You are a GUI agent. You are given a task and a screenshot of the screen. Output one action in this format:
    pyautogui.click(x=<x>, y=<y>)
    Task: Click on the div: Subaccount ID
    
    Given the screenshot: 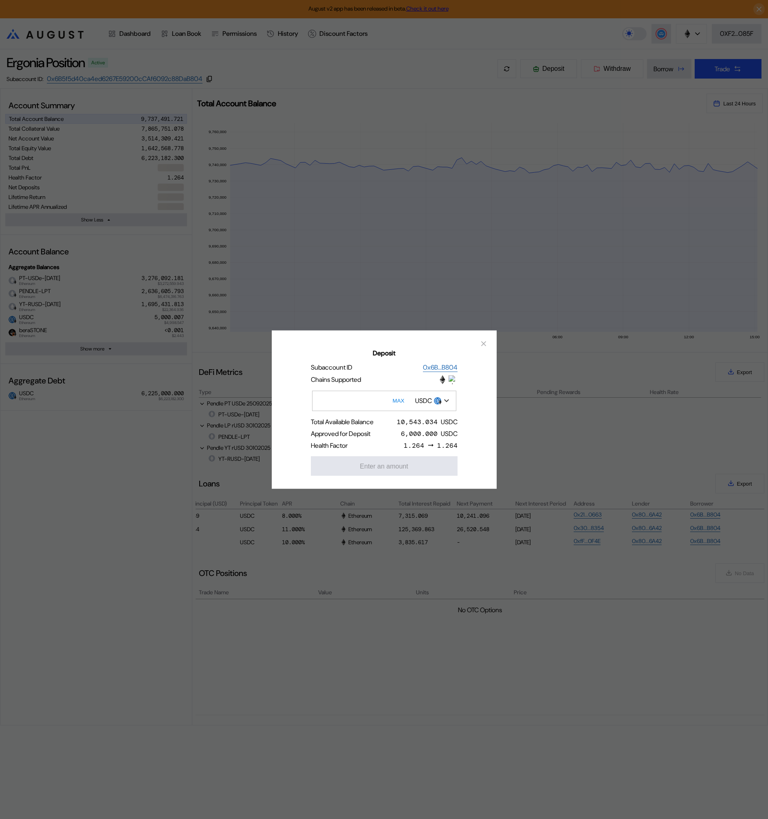 What is the action you would take?
    pyautogui.click(x=331, y=367)
    